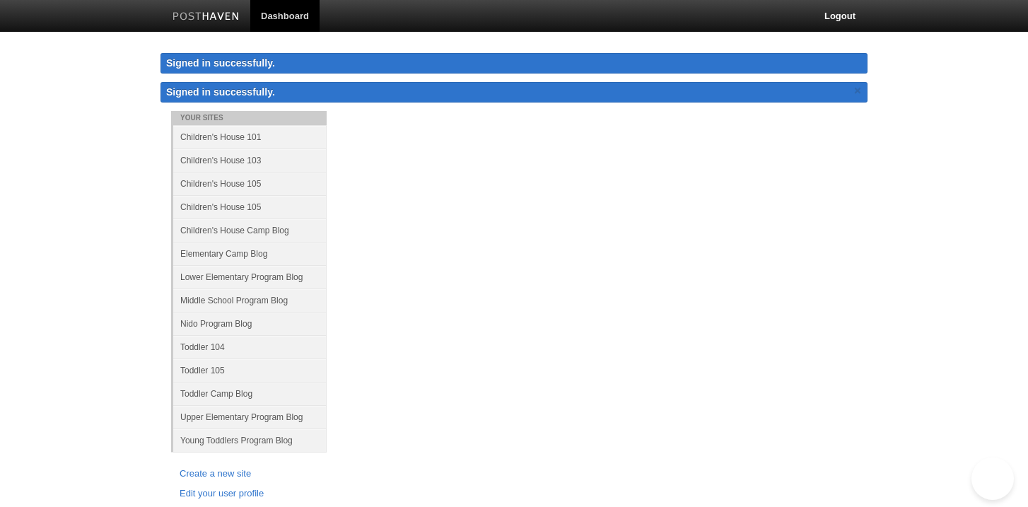  I want to click on a: Lower Elementary Program Blog, so click(250, 277).